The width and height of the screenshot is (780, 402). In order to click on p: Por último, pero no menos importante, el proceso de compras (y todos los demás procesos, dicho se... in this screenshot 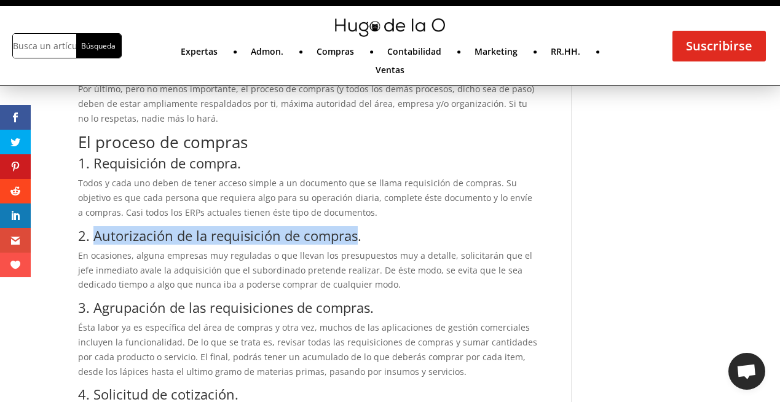, I will do `click(307, 108)`.